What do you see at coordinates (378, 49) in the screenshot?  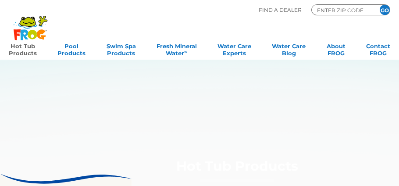 I see `a: ContactFROG` at bounding box center [378, 49].